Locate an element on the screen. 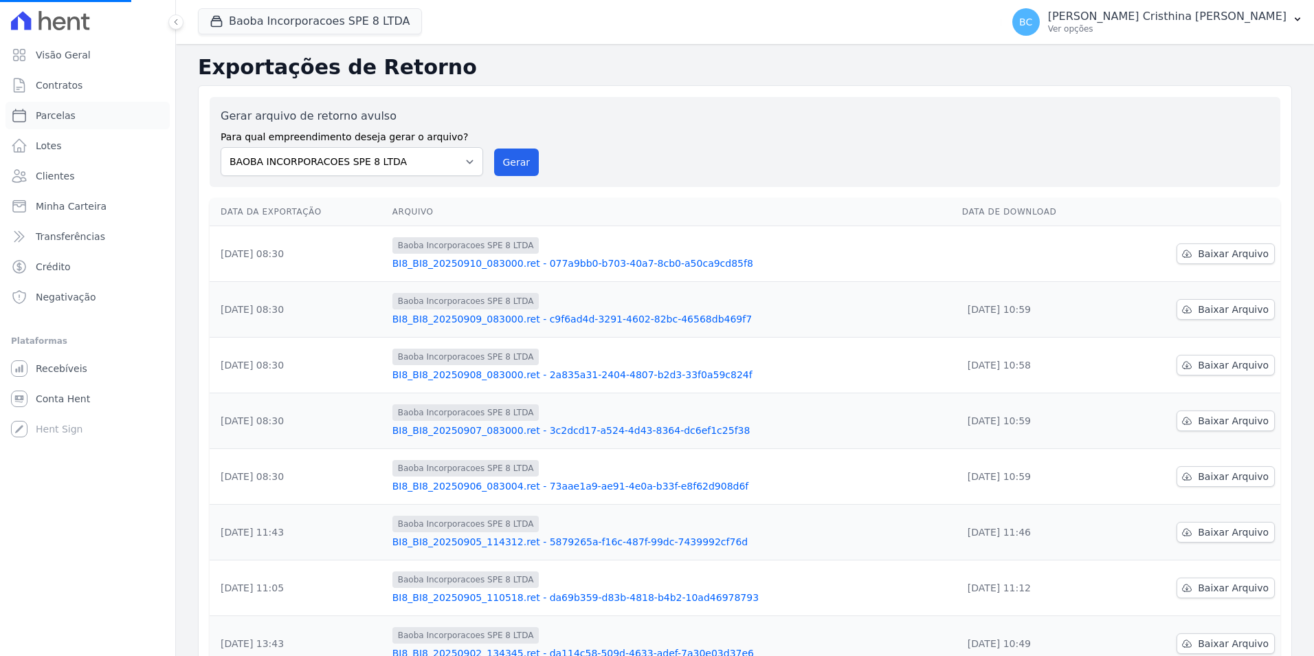 Image resolution: width=1314 pixels, height=656 pixels. span: Conta Hent is located at coordinates (63, 399).